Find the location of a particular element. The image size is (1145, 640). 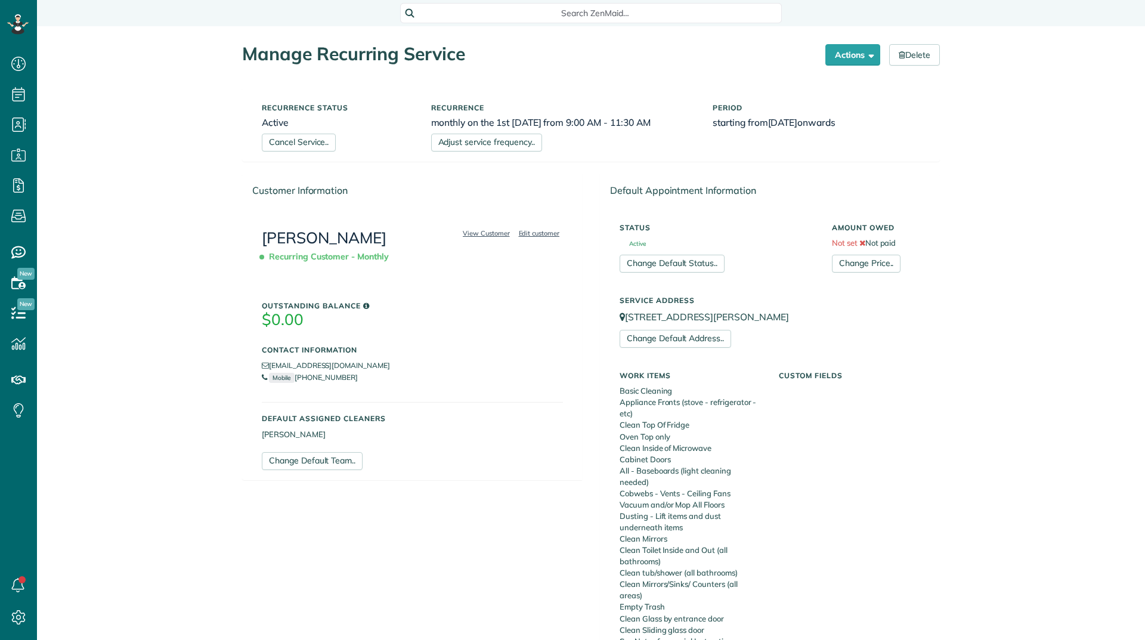

div: Default Appointment Information is located at coordinates (770, 190).